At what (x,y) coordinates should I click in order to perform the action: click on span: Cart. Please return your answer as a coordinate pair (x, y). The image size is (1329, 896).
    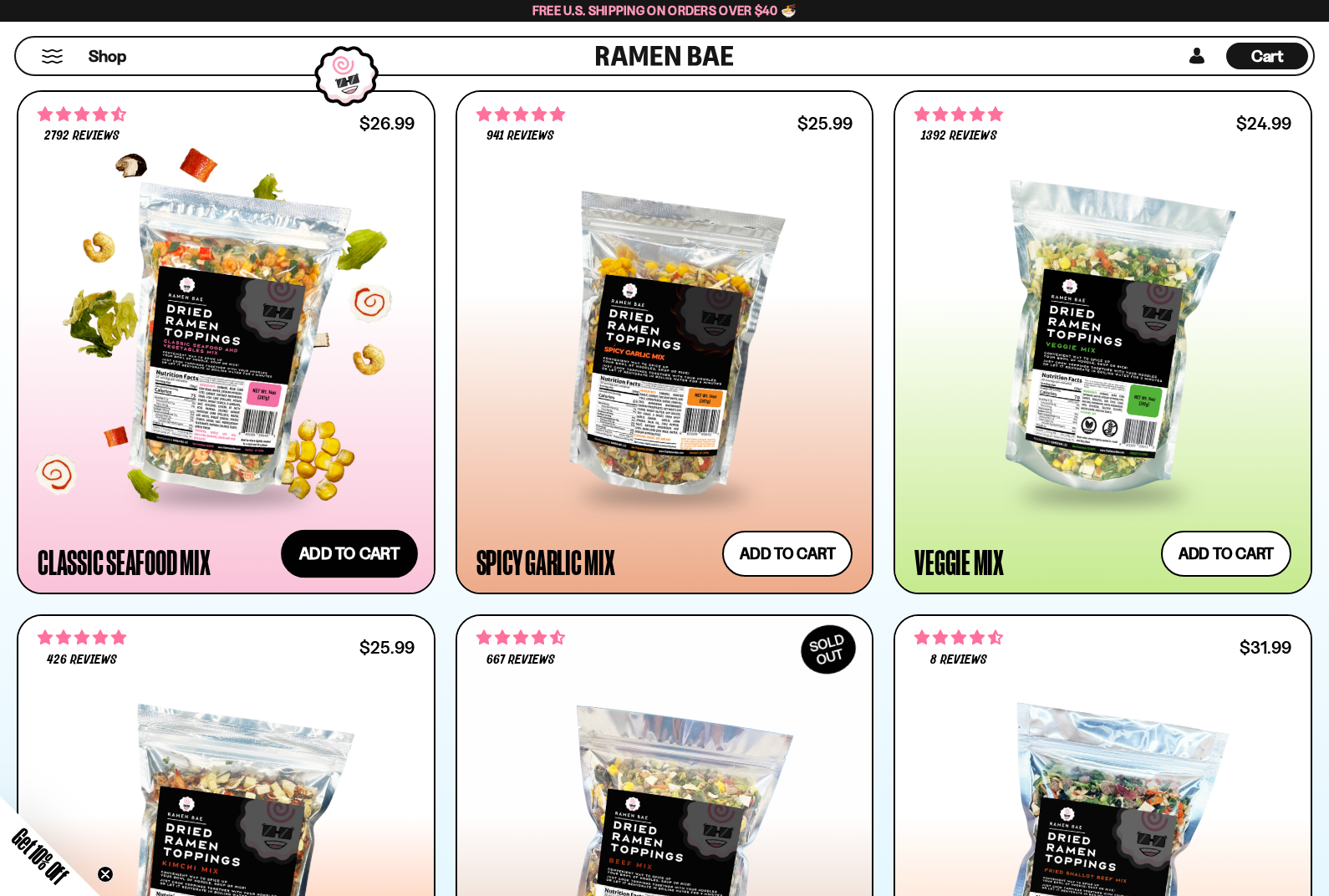
    Looking at the image, I should click on (1267, 56).